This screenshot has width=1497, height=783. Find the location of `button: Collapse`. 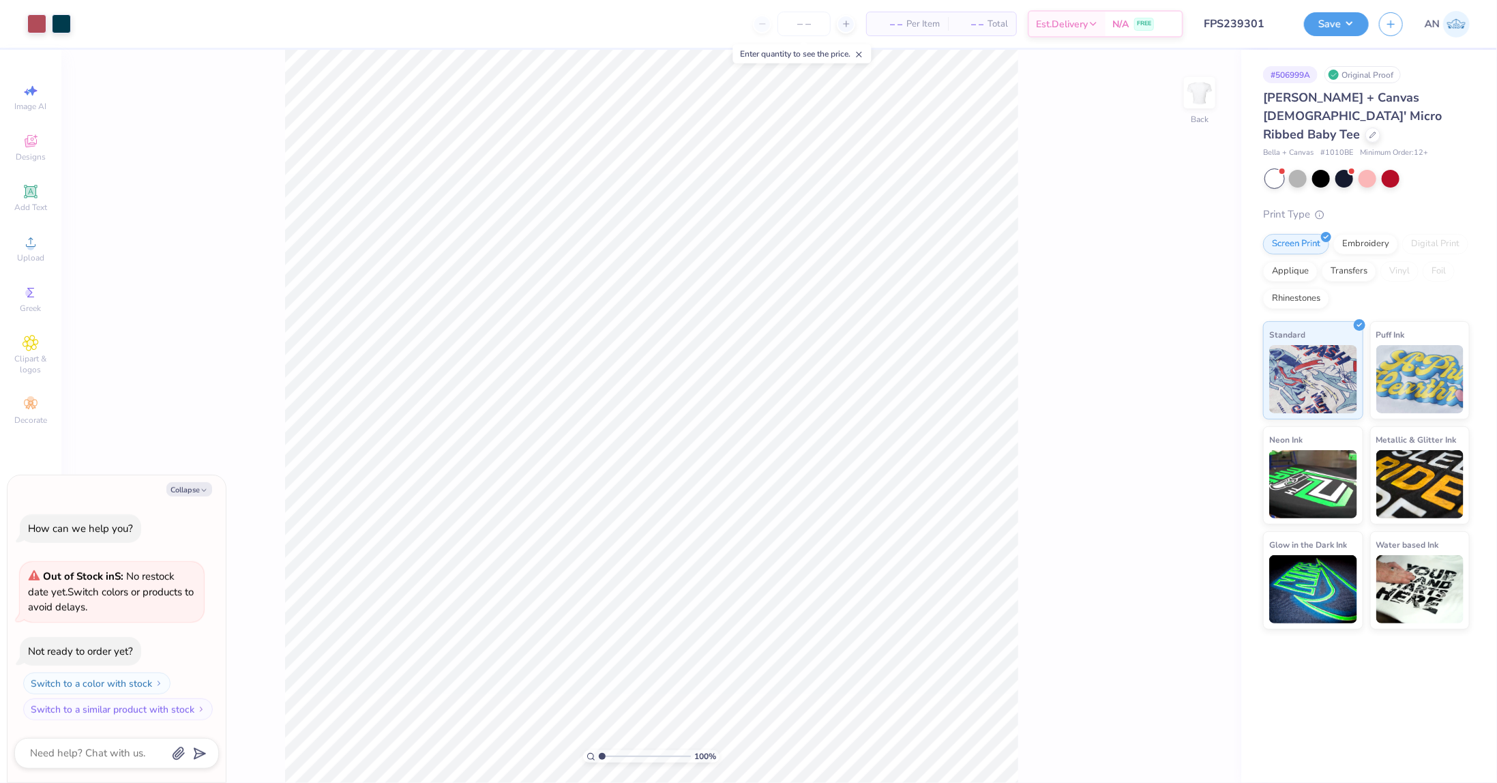

button: Collapse is located at coordinates (189, 489).